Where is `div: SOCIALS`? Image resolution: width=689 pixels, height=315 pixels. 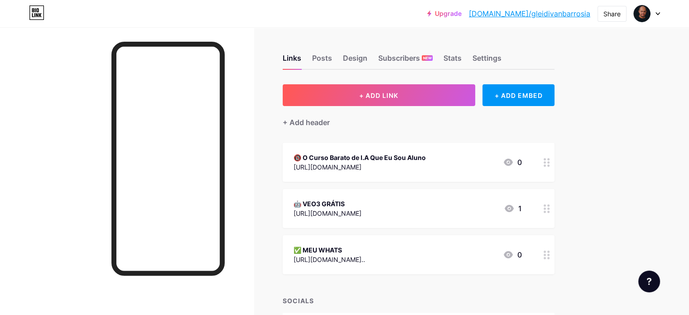 div: SOCIALS is located at coordinates (419, 301).